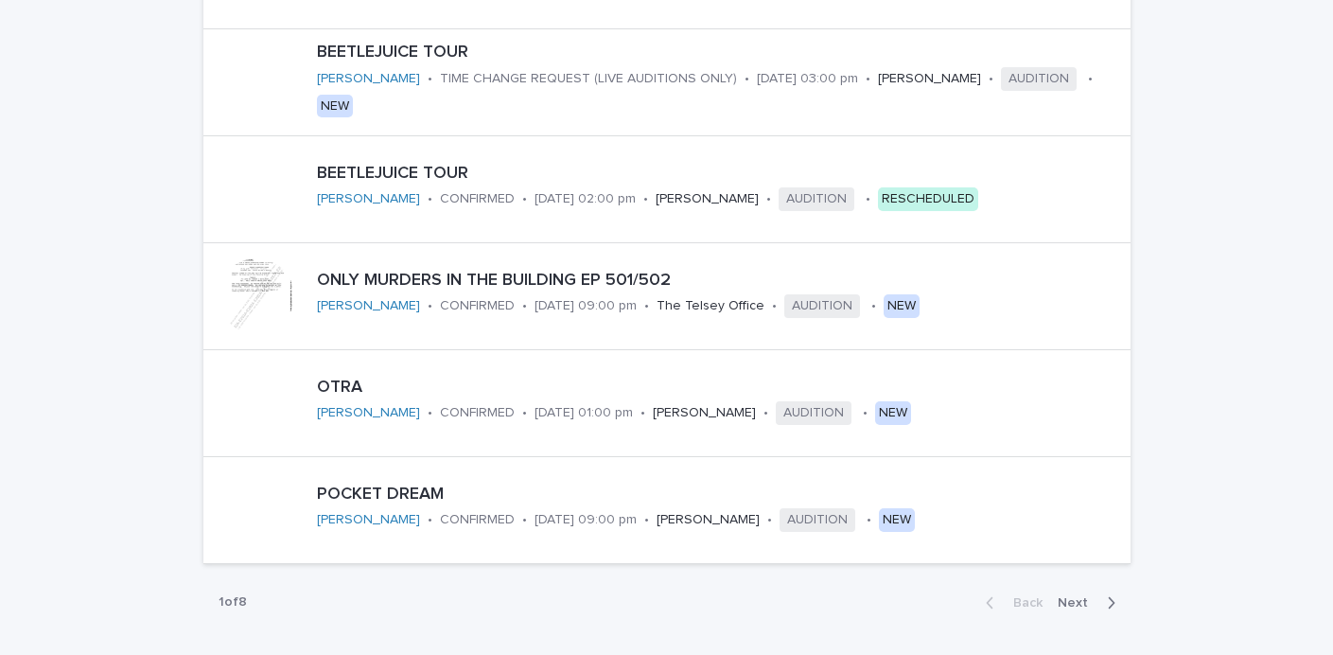 The image size is (1333, 655). Describe the element at coordinates (711, 306) in the screenshot. I see `p: The Telsey Office` at that location.